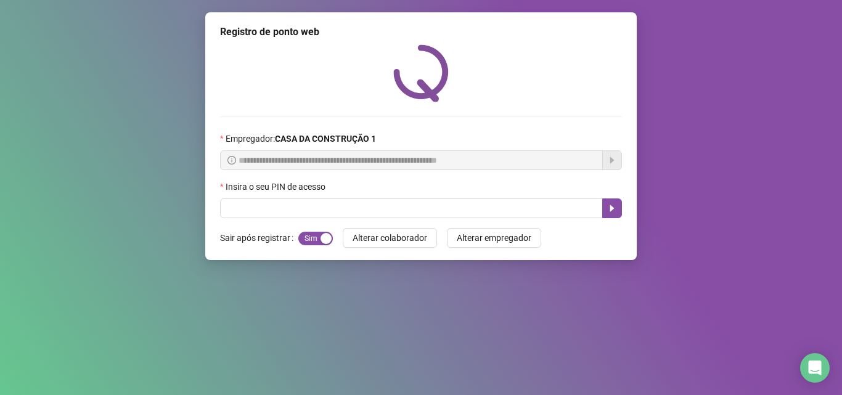 This screenshot has width=842, height=395. What do you see at coordinates (390, 238) in the screenshot?
I see `button: Alterar colaborador` at bounding box center [390, 238].